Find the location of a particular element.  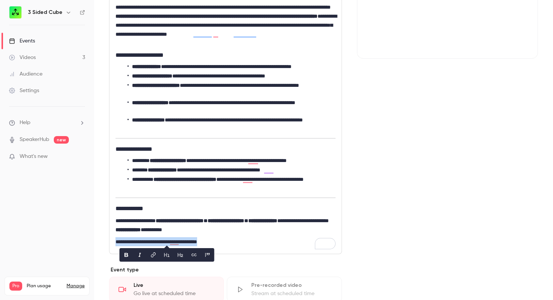

div: Pre-recorded video is located at coordinates (291, 285).